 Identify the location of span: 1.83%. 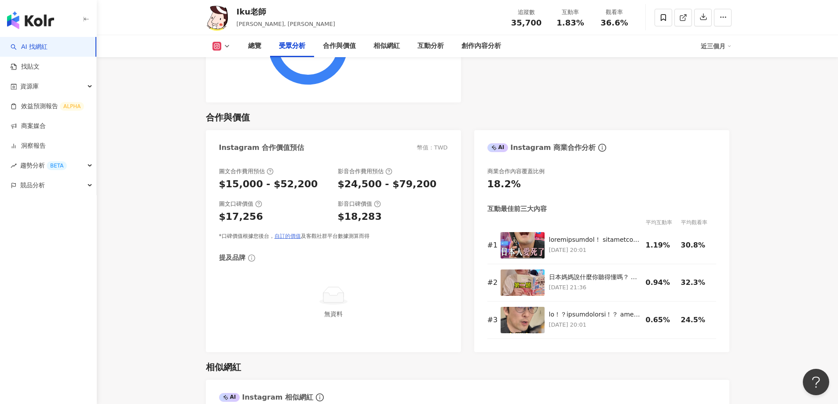
(570, 23).